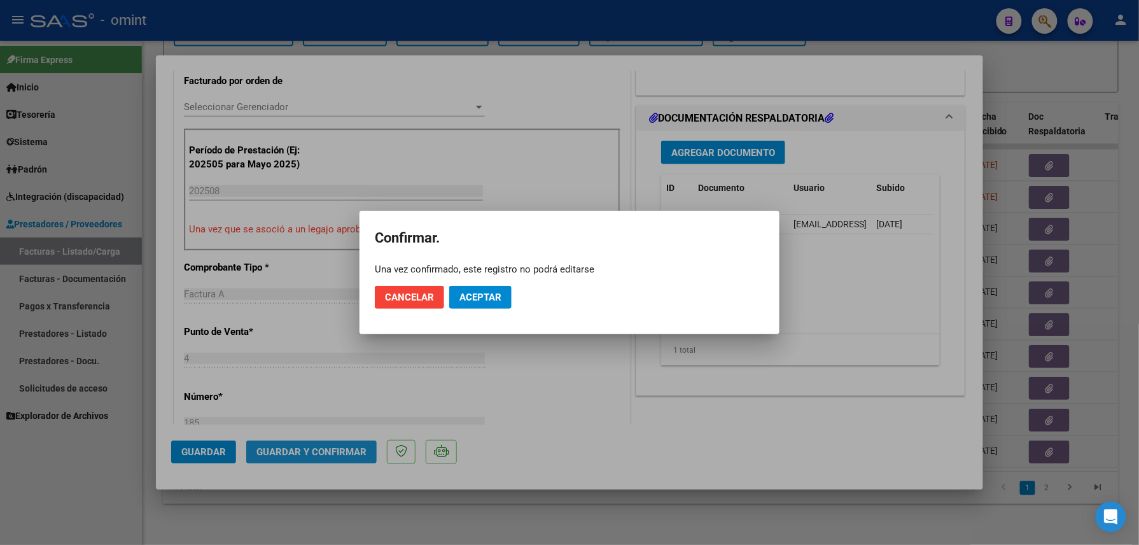  Describe the element at coordinates (481, 297) in the screenshot. I see `button: Aceptar` at that location.